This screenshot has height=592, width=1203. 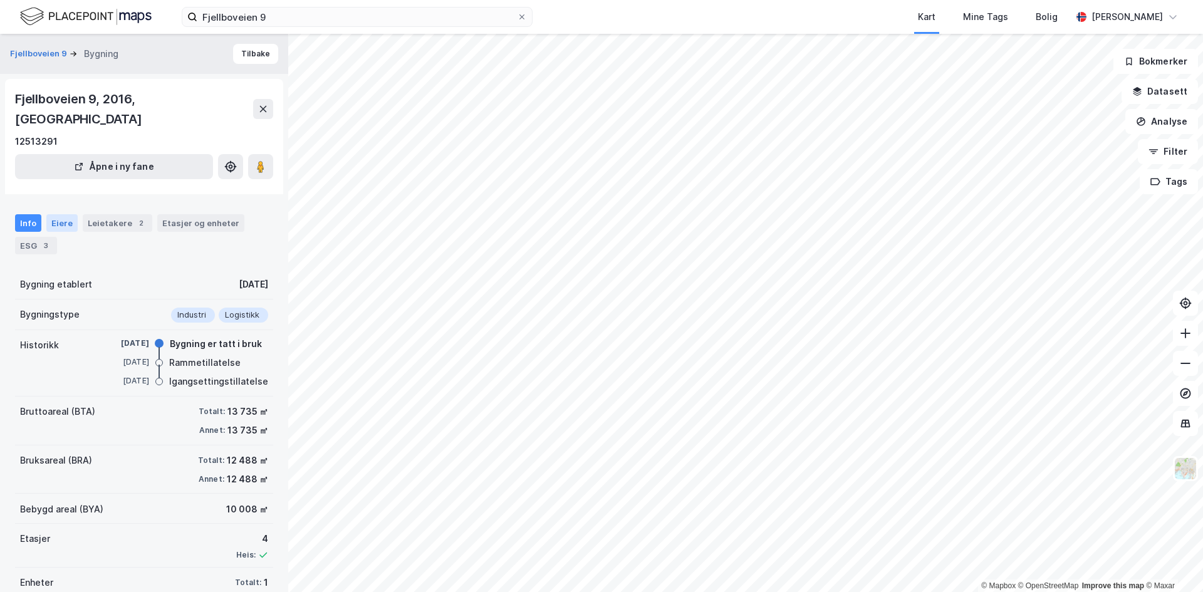 I want to click on div: 3, so click(x=46, y=246).